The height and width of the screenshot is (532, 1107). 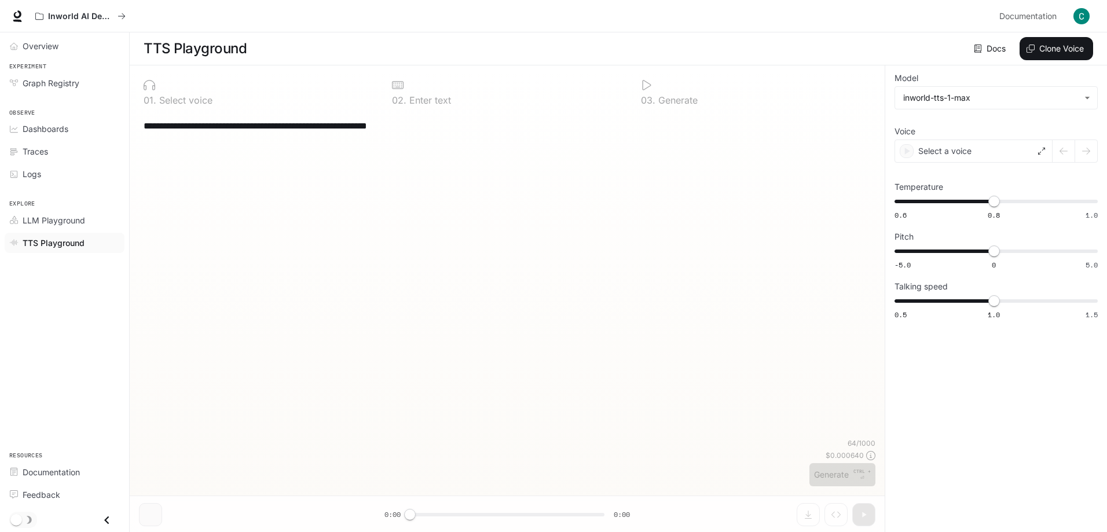 What do you see at coordinates (64, 151) in the screenshot?
I see `a: Traces` at bounding box center [64, 151].